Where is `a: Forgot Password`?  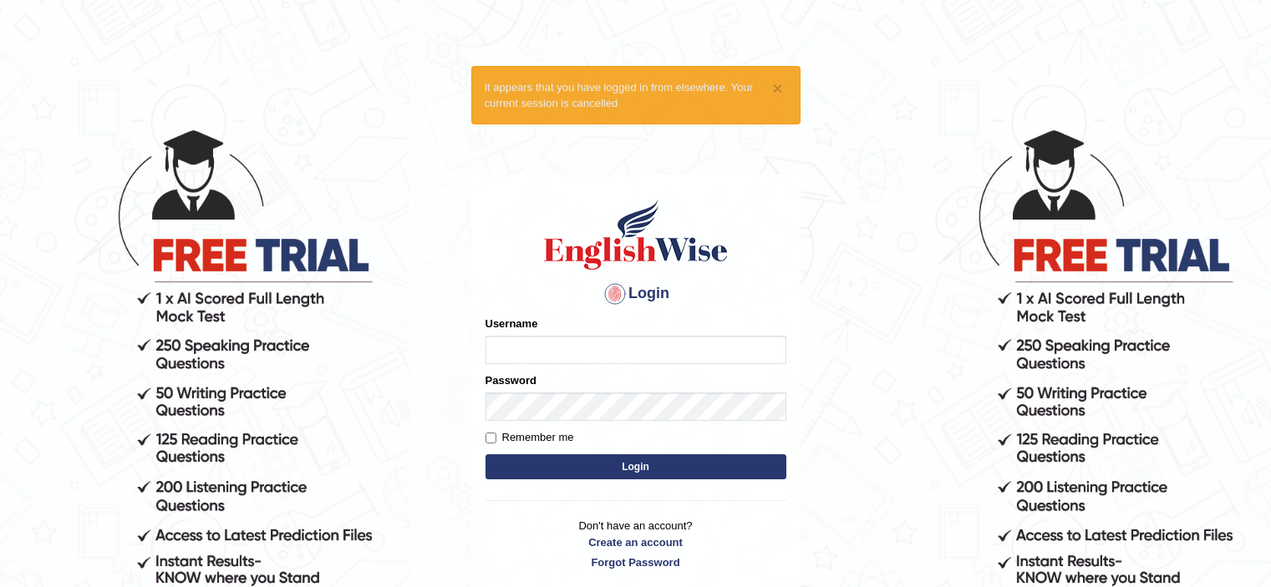 a: Forgot Password is located at coordinates (636, 562).